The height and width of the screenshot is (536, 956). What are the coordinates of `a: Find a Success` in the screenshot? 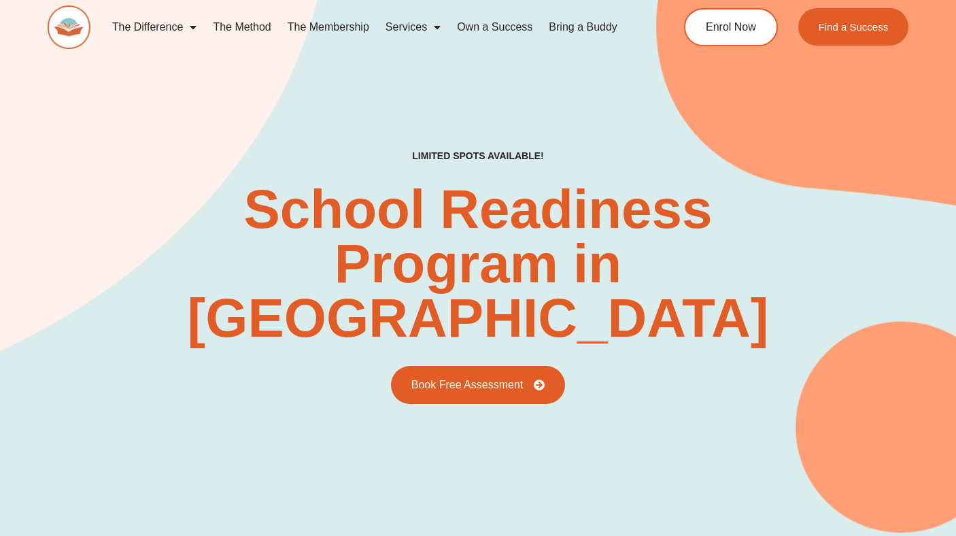 It's located at (853, 27).